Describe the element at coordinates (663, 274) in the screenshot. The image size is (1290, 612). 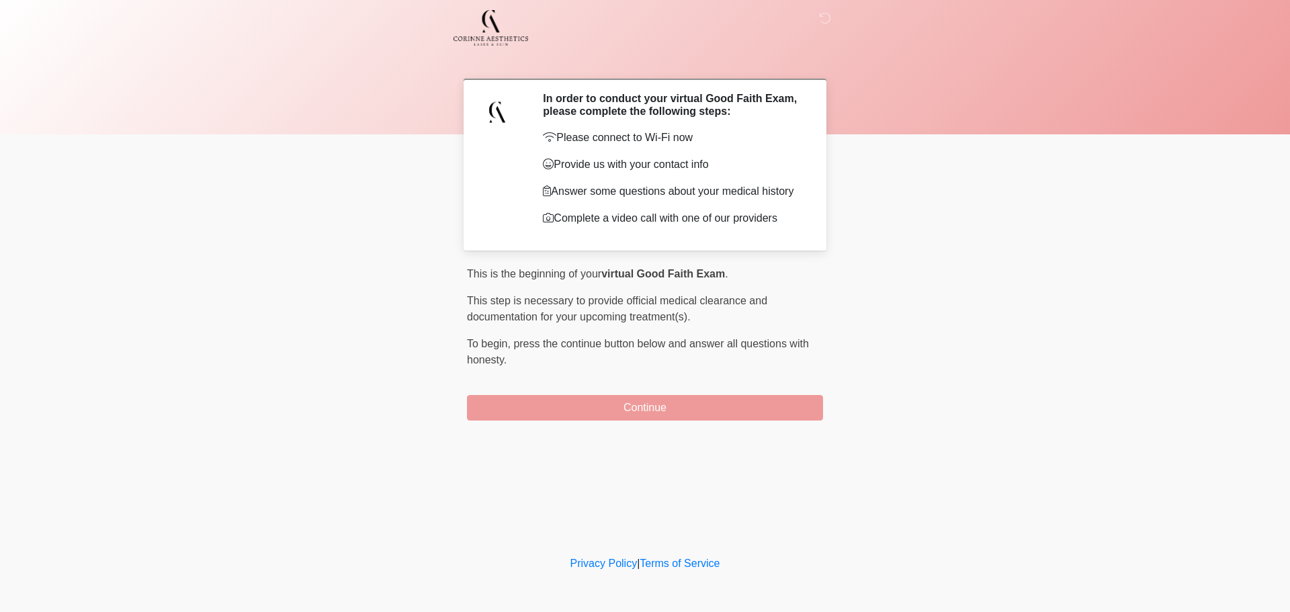
I see `strong: virtual Good Faith Exam` at that location.